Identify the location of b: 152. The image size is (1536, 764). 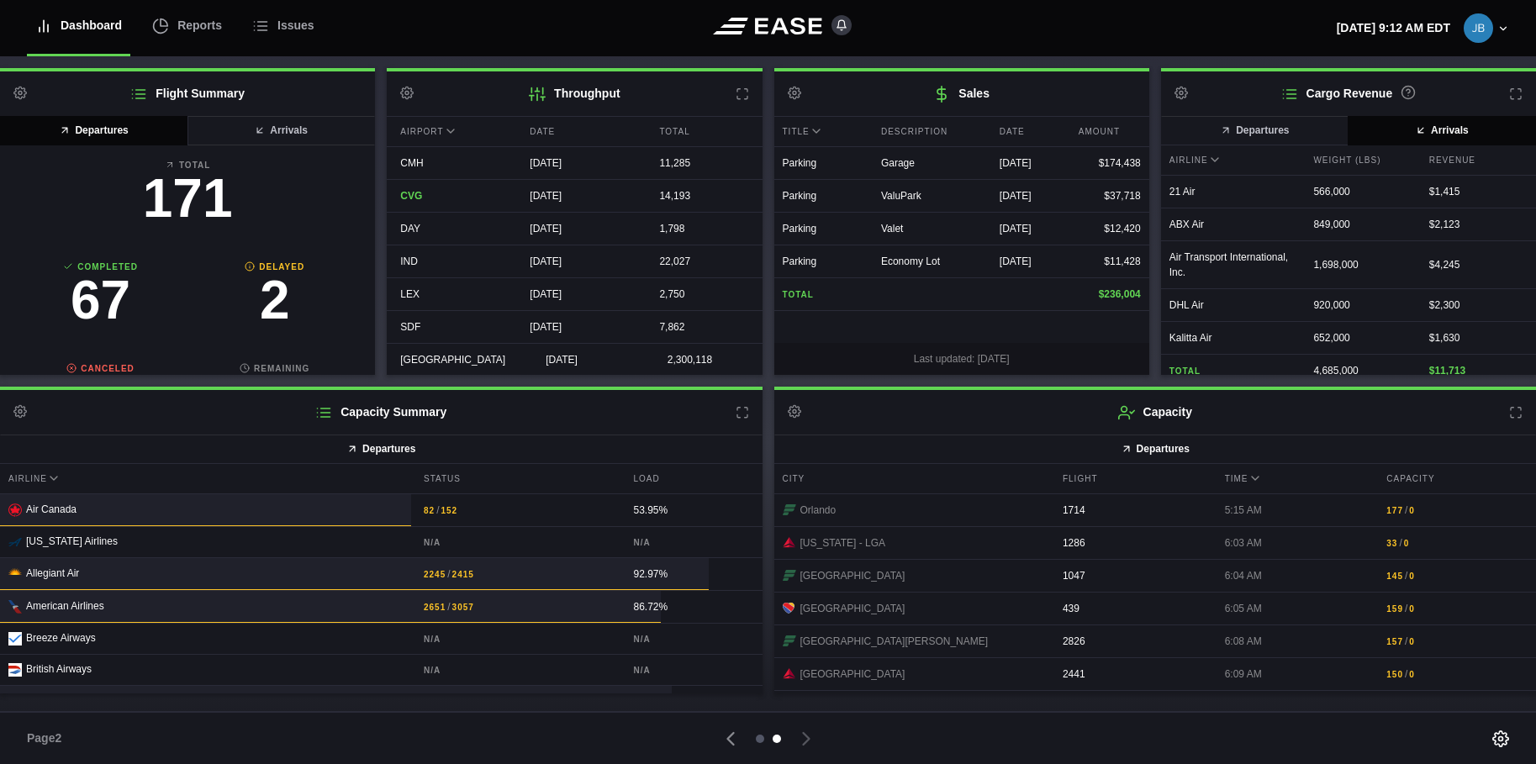
(449, 510).